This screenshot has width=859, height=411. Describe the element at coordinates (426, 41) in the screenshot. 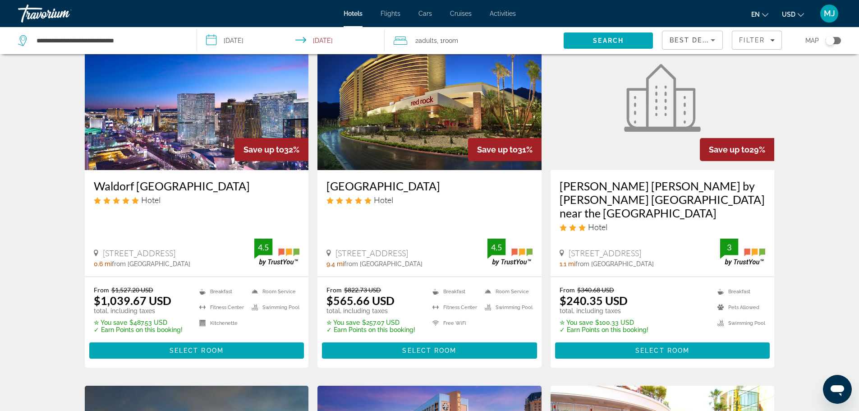

I see `span: 2` at that location.